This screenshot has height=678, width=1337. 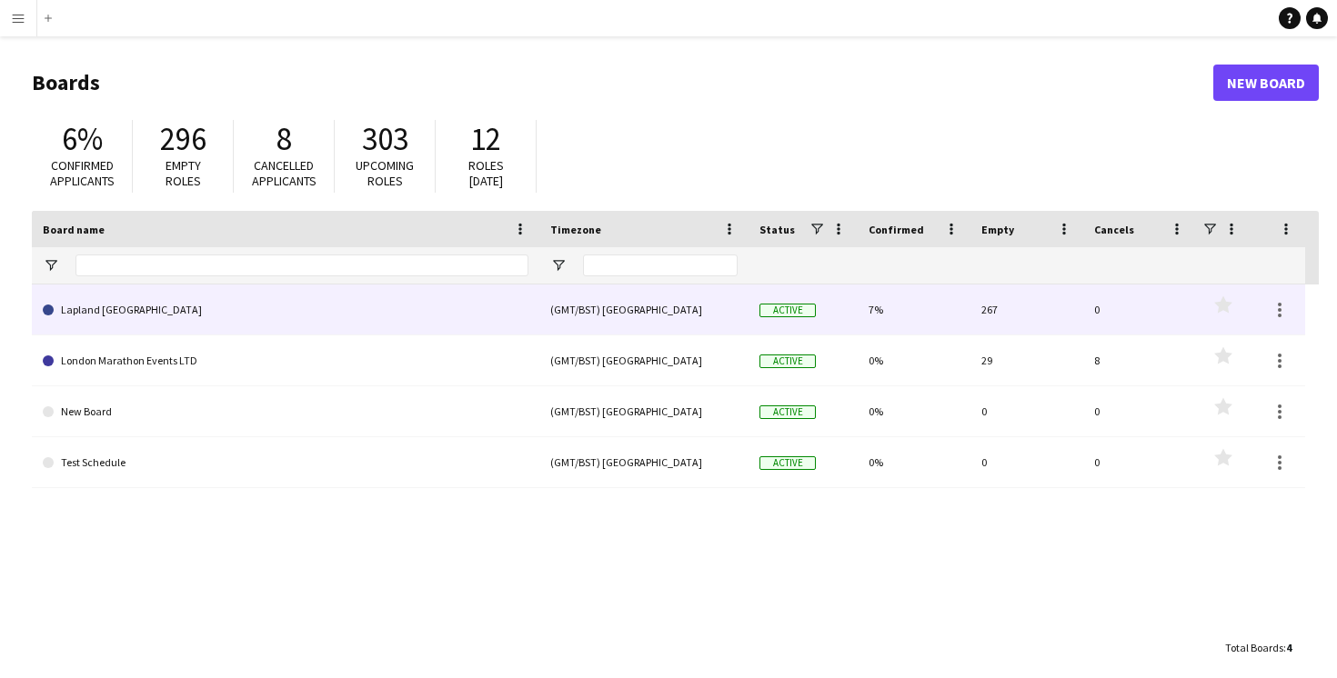 I want to click on span: Total Boards, so click(x=1254, y=647).